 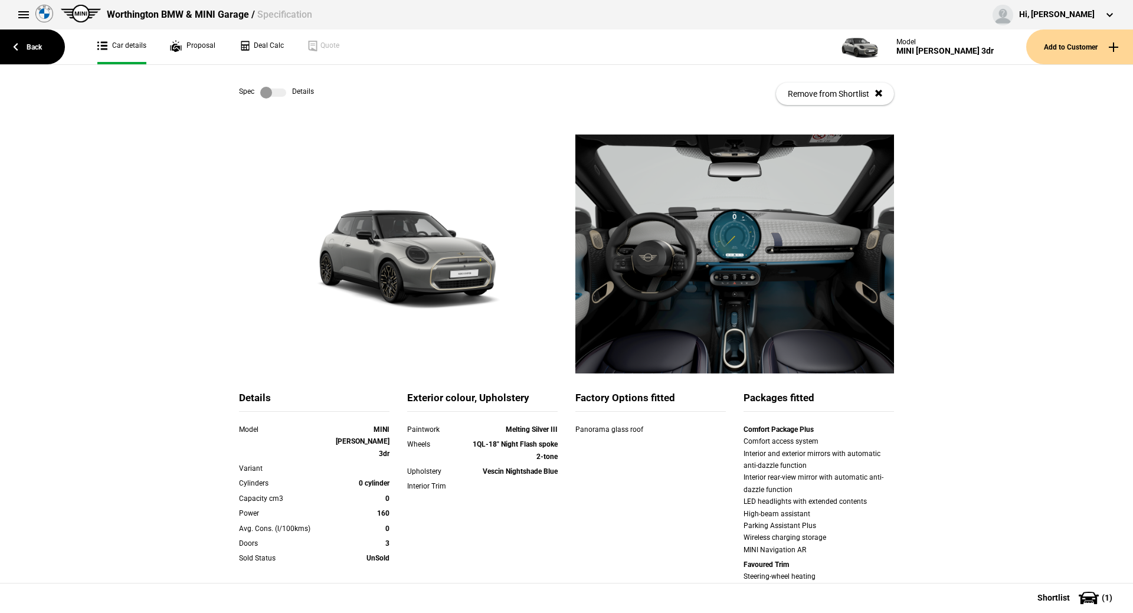 I want to click on a: Deal Calc, so click(x=261, y=47).